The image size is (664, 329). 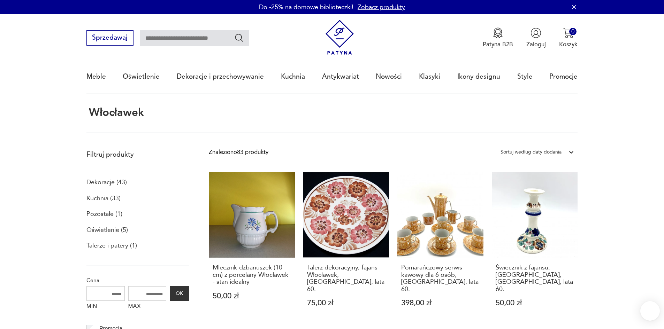 What do you see at coordinates (107, 183) in the screenshot?
I see `a: Dekoracje (43)` at bounding box center [107, 183].